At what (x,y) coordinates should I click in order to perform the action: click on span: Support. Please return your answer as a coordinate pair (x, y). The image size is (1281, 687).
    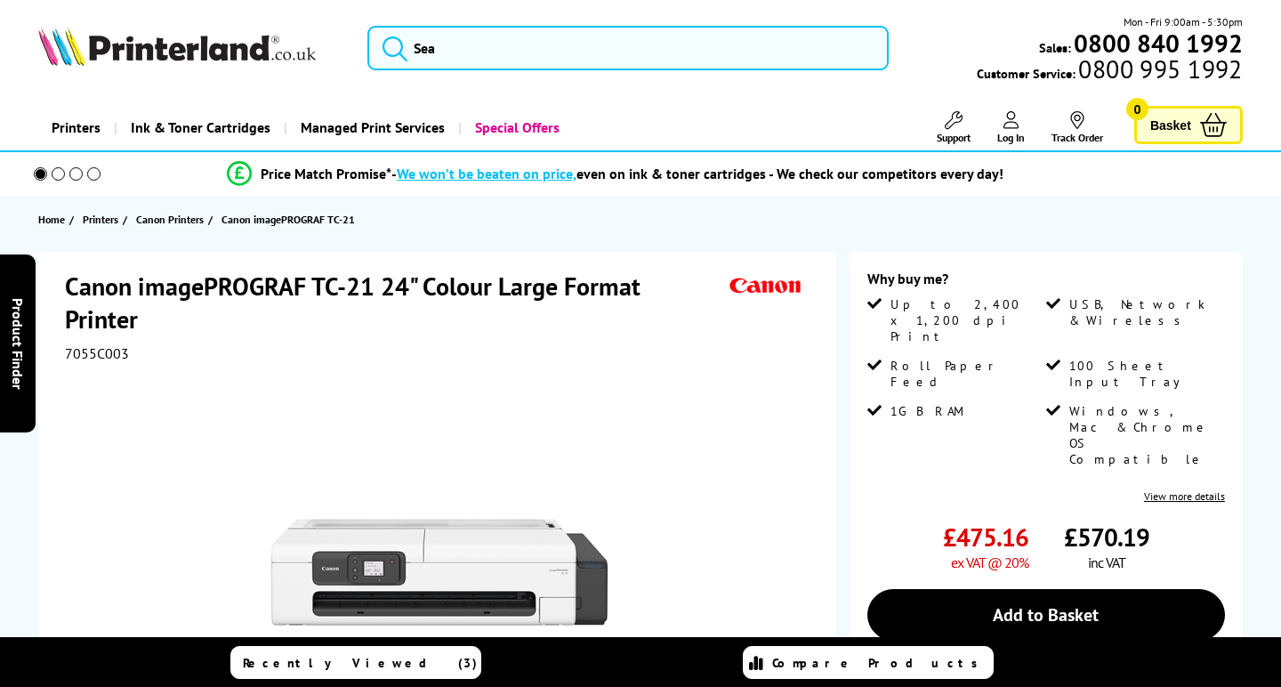
    Looking at the image, I should click on (953, 137).